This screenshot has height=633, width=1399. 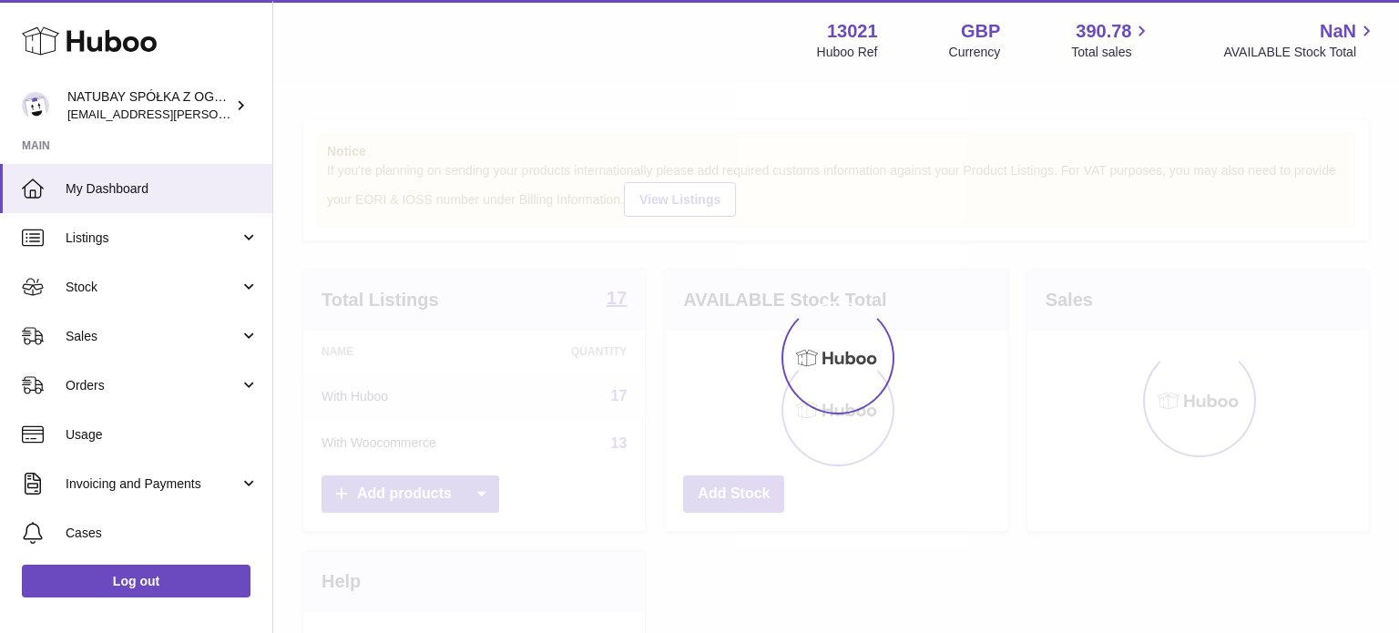 What do you see at coordinates (162, 533) in the screenshot?
I see `span: Cases` at bounding box center [162, 533].